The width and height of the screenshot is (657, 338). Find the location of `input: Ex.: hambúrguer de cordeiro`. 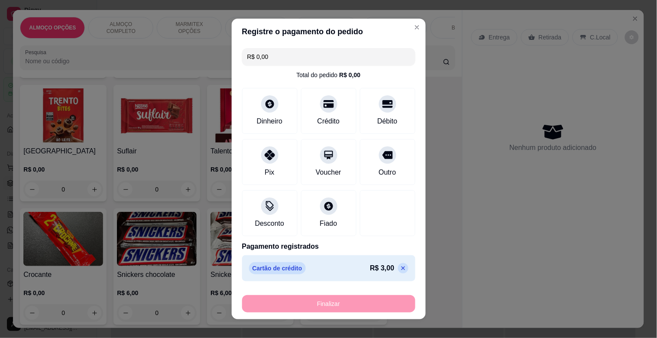

input: Ex.: hambúrguer de cordeiro is located at coordinates (329, 57).